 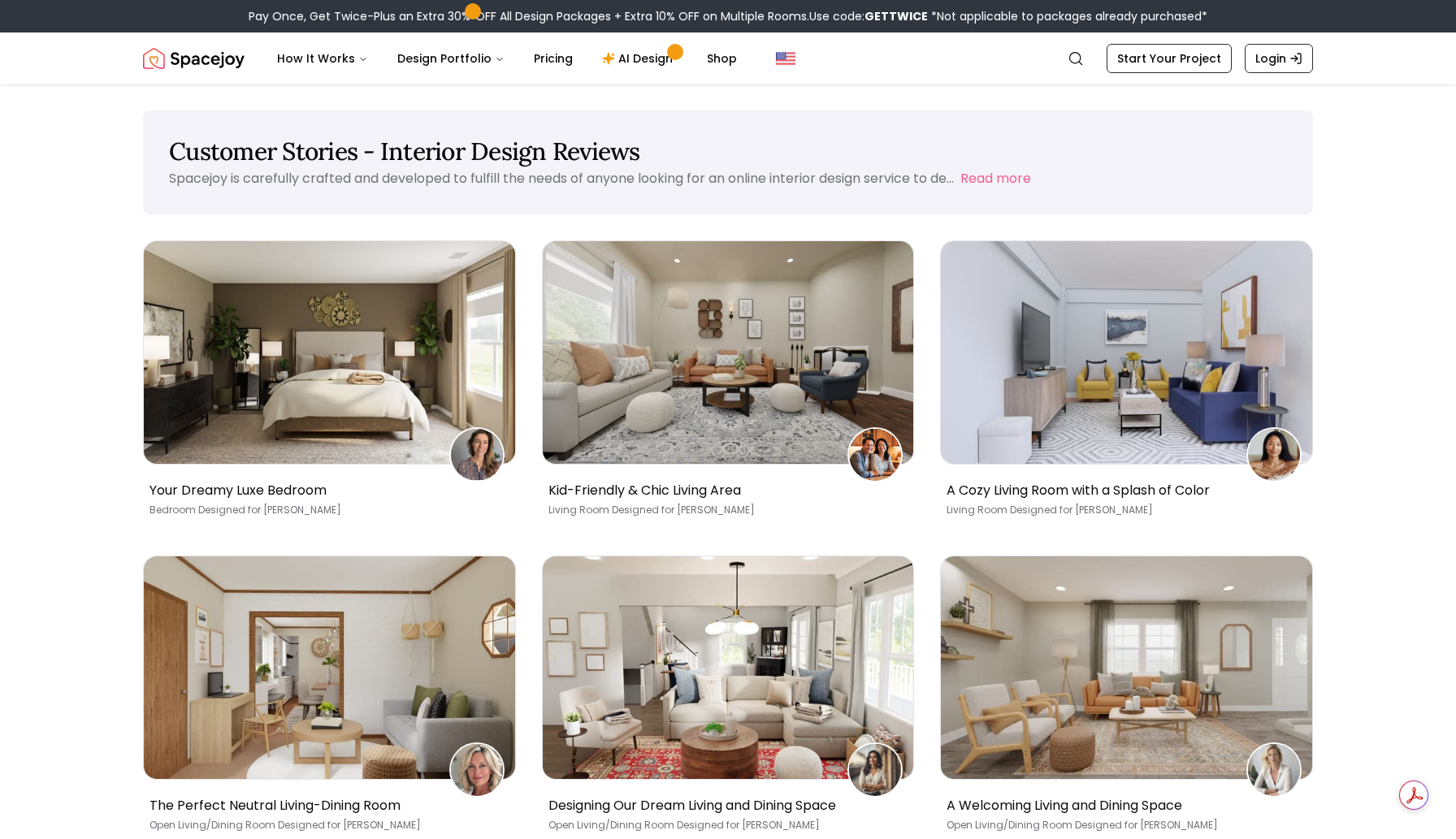 I want to click on p: Spacejoy is carefully crafted and developed to fulfill the needs of anyone looking for an online ..., so click(x=561, y=178).